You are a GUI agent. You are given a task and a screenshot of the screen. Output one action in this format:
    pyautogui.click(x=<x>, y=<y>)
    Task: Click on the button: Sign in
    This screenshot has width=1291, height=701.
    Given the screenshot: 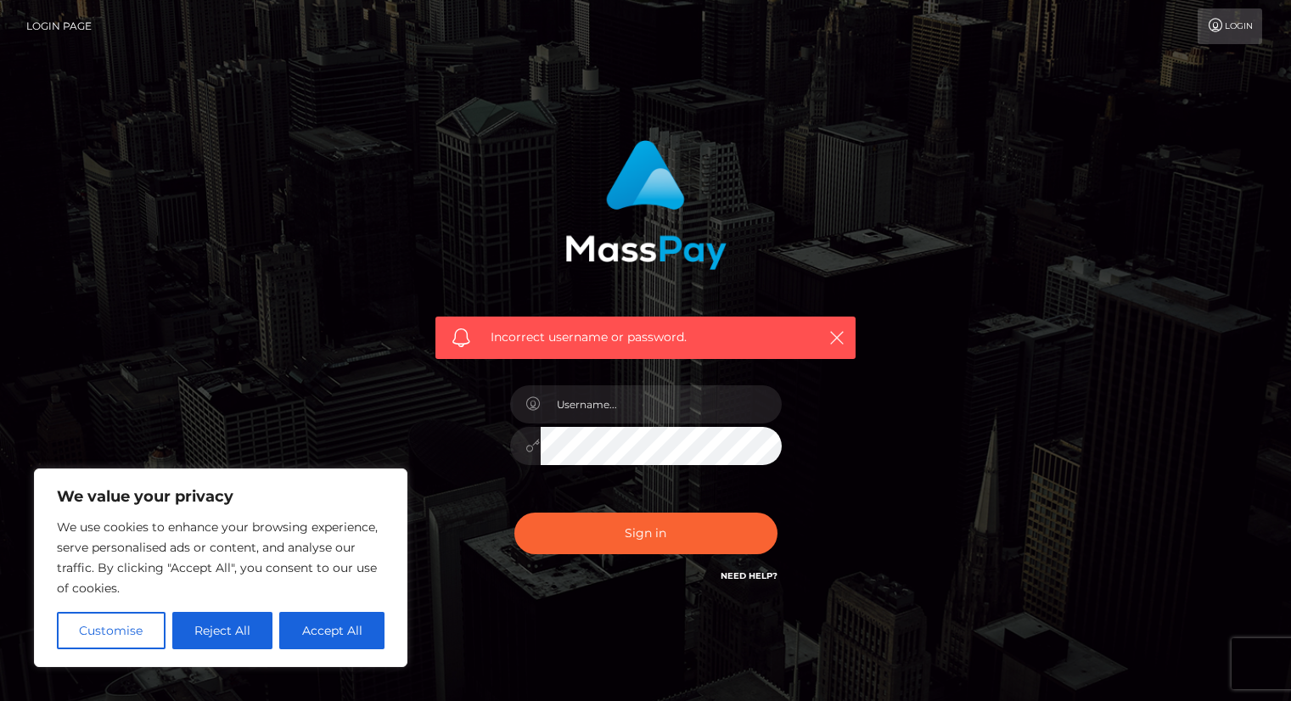 What is the action you would take?
    pyautogui.click(x=646, y=533)
    